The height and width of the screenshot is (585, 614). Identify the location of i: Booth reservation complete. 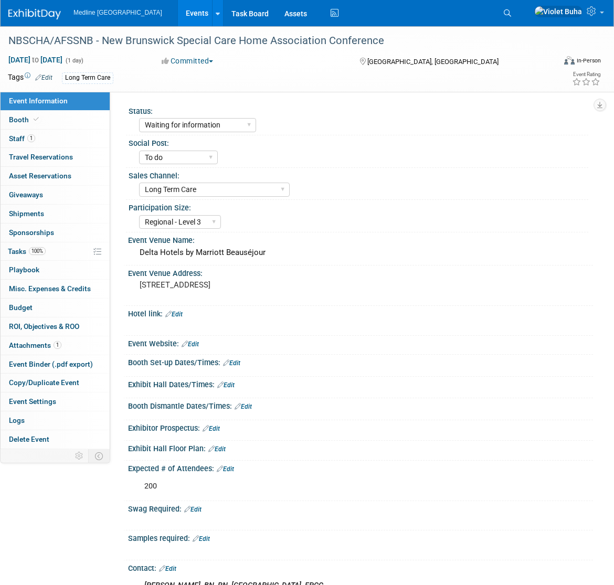
(36, 119).